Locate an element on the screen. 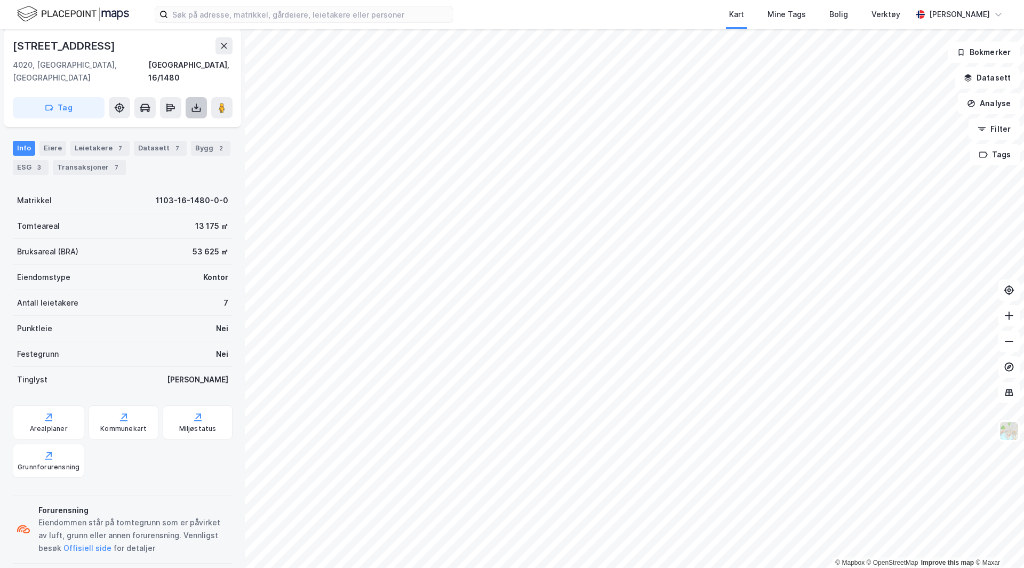 The height and width of the screenshot is (568, 1024). div: Datasett is located at coordinates (160, 148).